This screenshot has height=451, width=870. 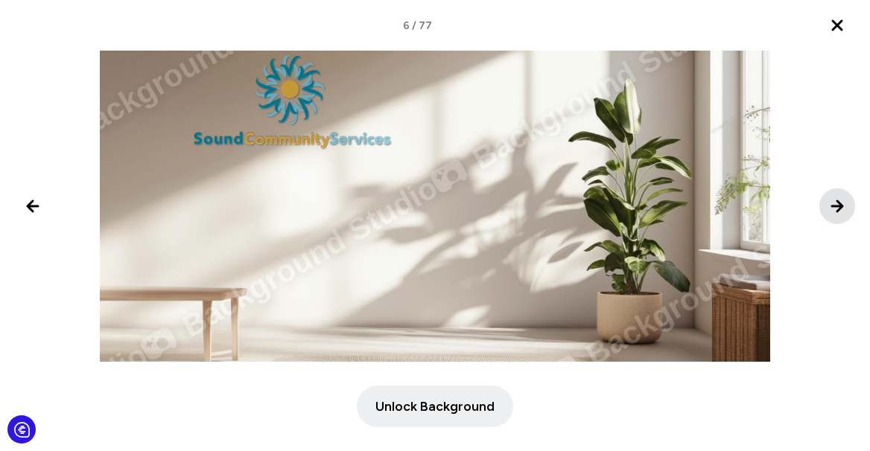 I want to click on span: 6 / 77, so click(x=417, y=25).